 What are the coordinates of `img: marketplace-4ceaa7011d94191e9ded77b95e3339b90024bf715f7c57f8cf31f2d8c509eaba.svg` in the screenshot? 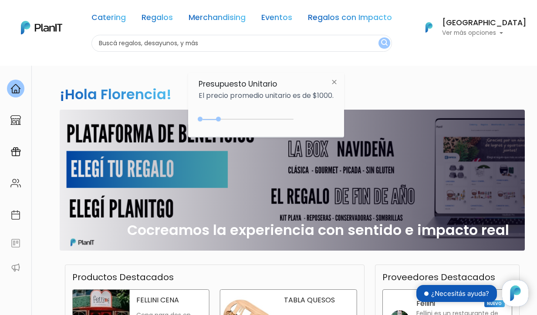 It's located at (16, 120).